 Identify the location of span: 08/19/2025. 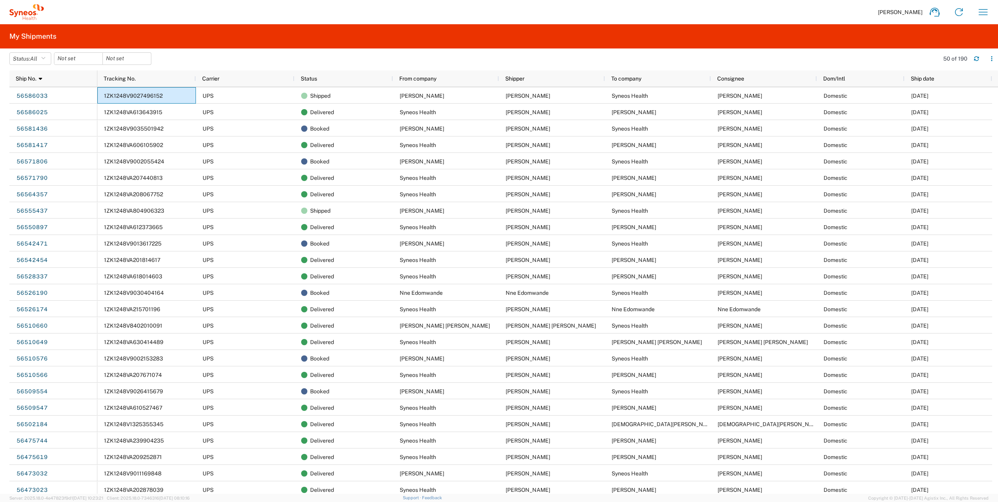
(920, 277).